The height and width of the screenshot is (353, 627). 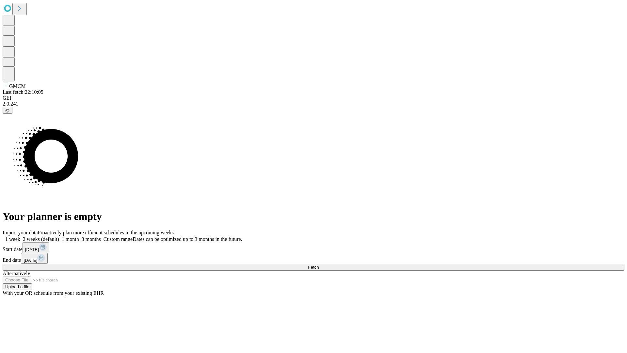 What do you see at coordinates (314, 247) in the screenshot?
I see `div: Start date` at bounding box center [314, 247].